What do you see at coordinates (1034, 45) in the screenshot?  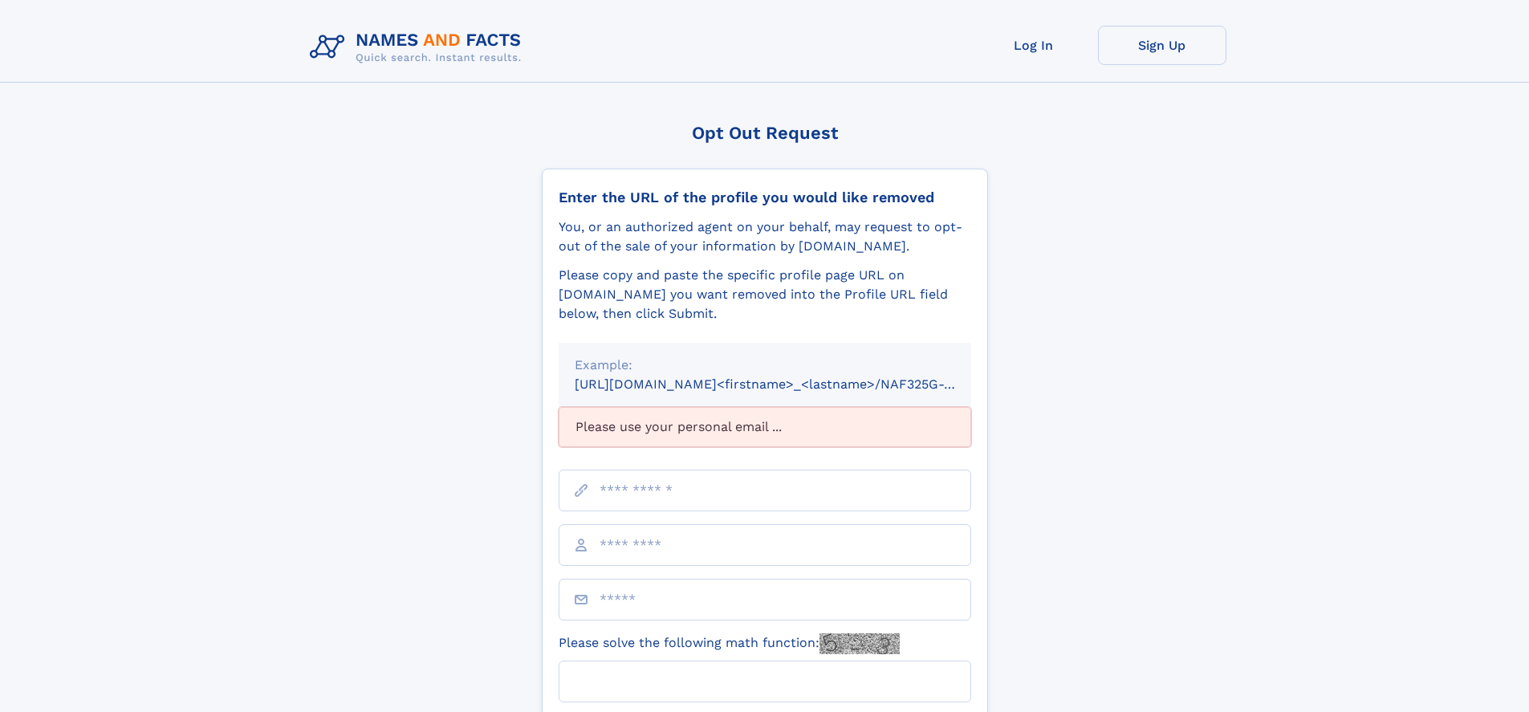 I see `a: Log In` at bounding box center [1034, 45].